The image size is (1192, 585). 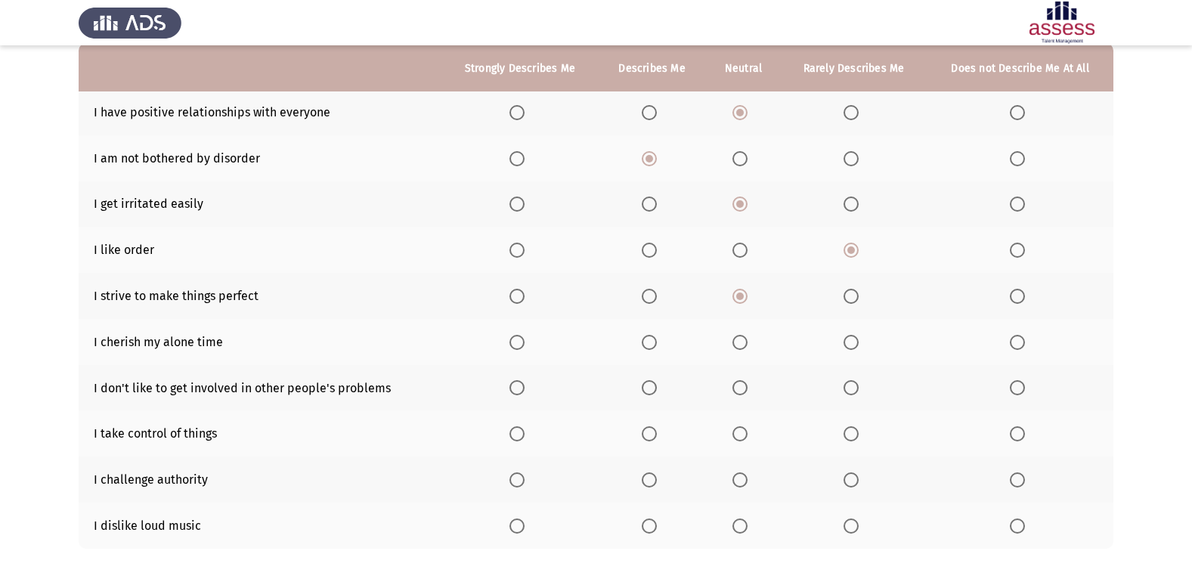 What do you see at coordinates (743, 68) in the screenshot?
I see `th: Neutral` at bounding box center [743, 68].